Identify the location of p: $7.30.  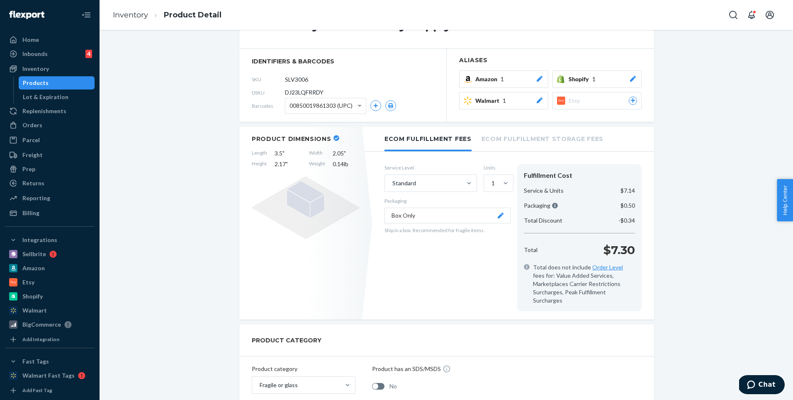
(620, 250).